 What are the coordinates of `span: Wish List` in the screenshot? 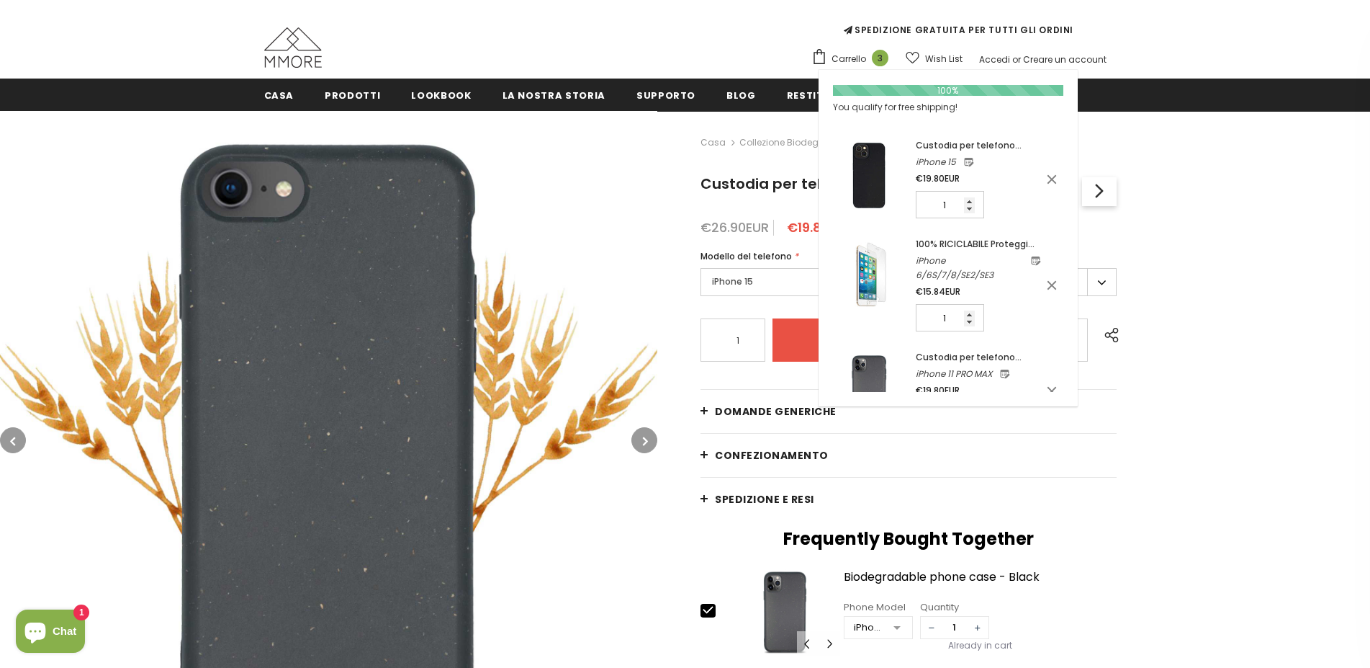 It's located at (944, 59).